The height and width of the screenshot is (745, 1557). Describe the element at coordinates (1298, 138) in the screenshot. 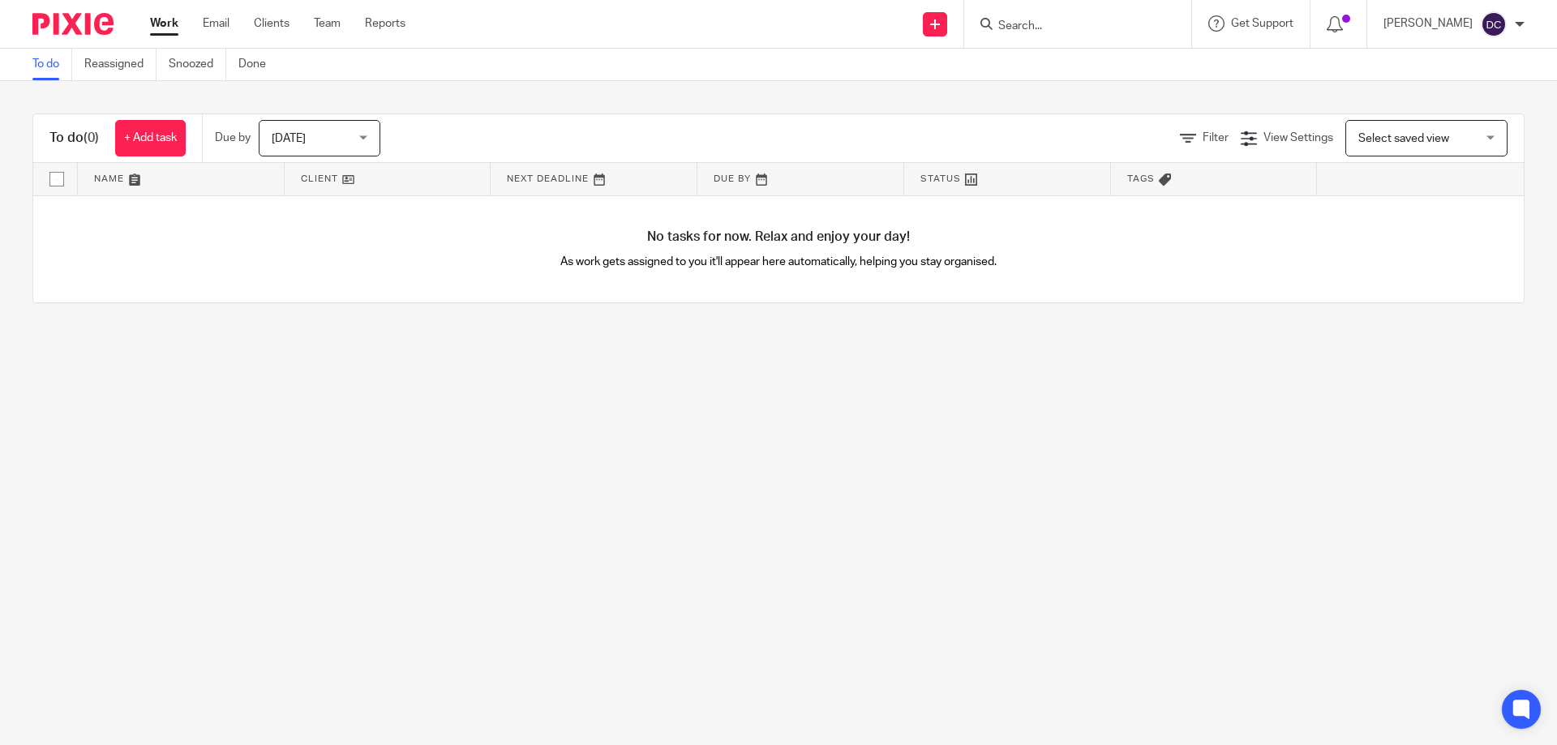

I see `span: View Settings` at that location.